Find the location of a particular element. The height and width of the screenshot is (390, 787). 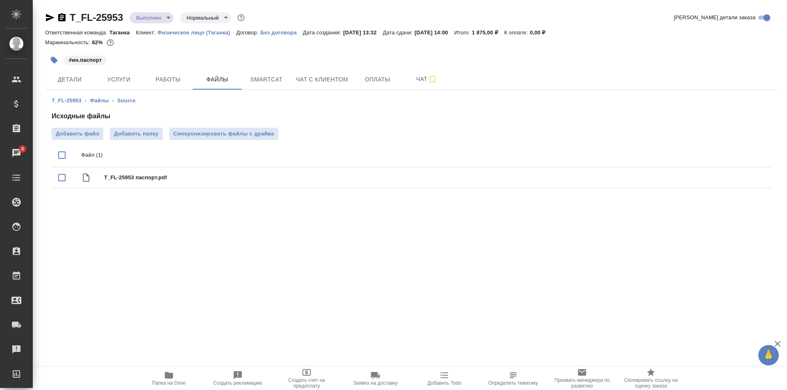

span: Работы is located at coordinates (168, 79).